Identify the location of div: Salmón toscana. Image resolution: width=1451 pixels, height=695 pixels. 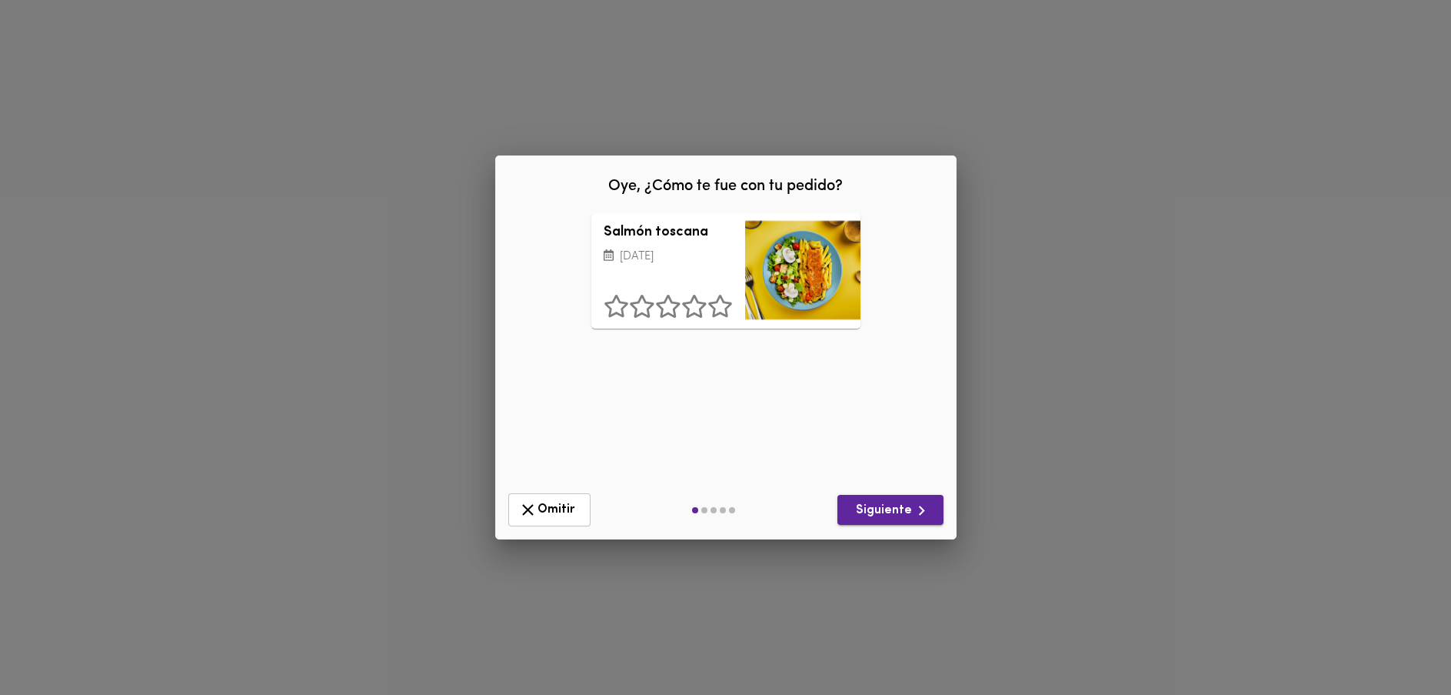
(803, 271).